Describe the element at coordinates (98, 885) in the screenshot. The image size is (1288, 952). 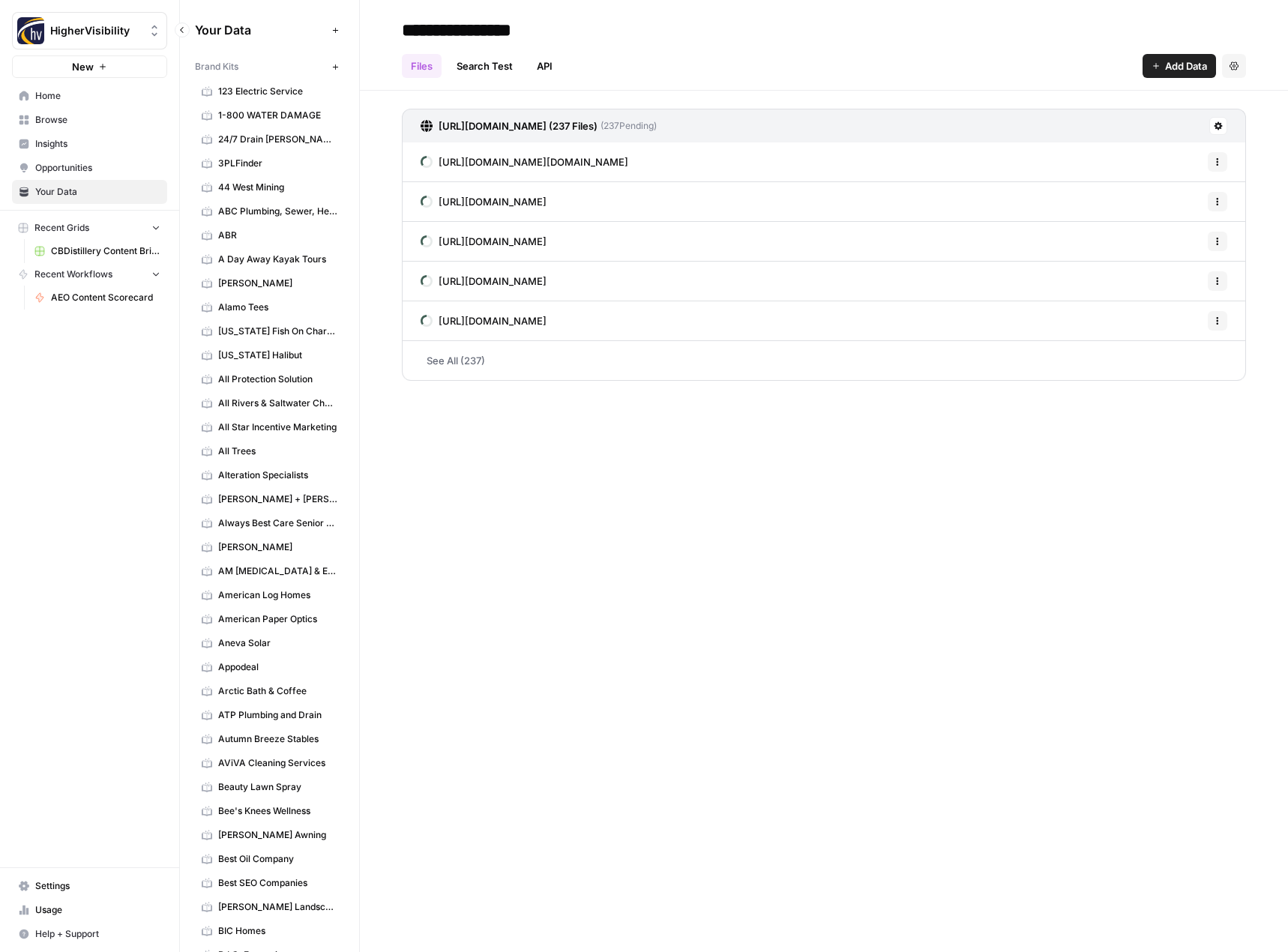
I see `span: Settings` at that location.